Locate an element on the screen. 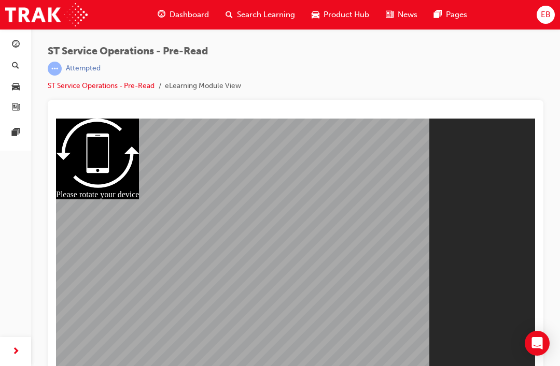  a: pages-iconPages is located at coordinates (450, 15).